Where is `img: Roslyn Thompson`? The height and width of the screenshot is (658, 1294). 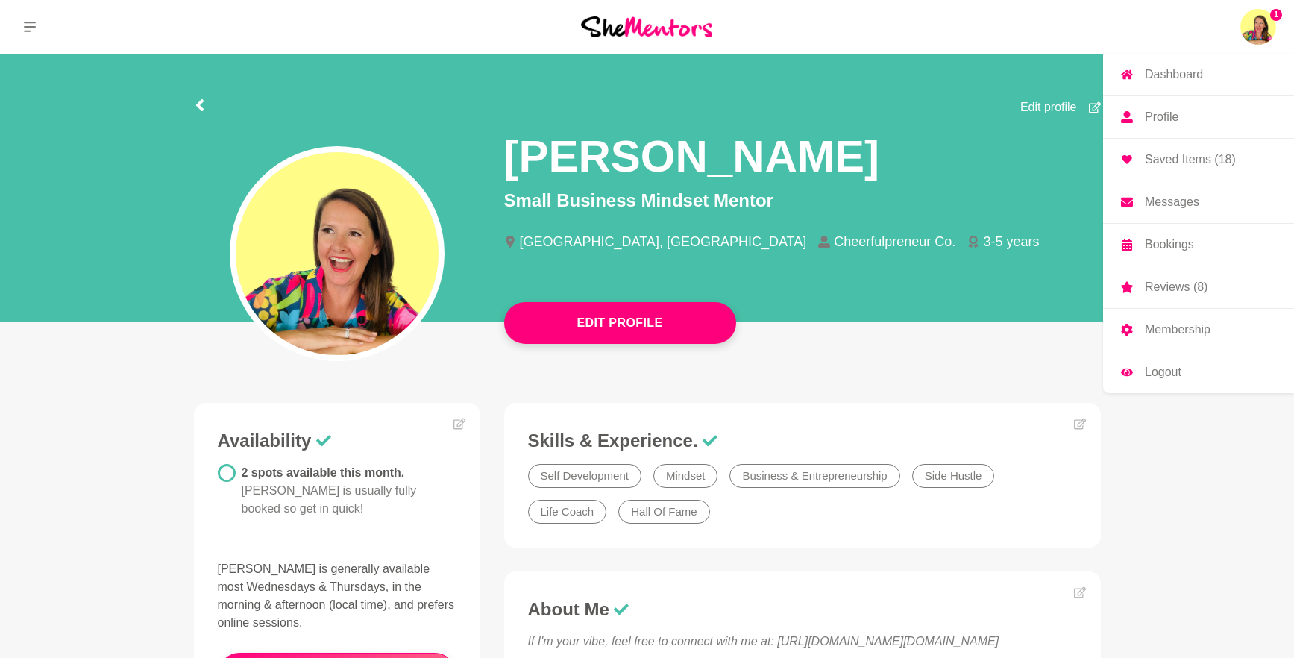
img: Roslyn Thompson is located at coordinates (1258, 27).